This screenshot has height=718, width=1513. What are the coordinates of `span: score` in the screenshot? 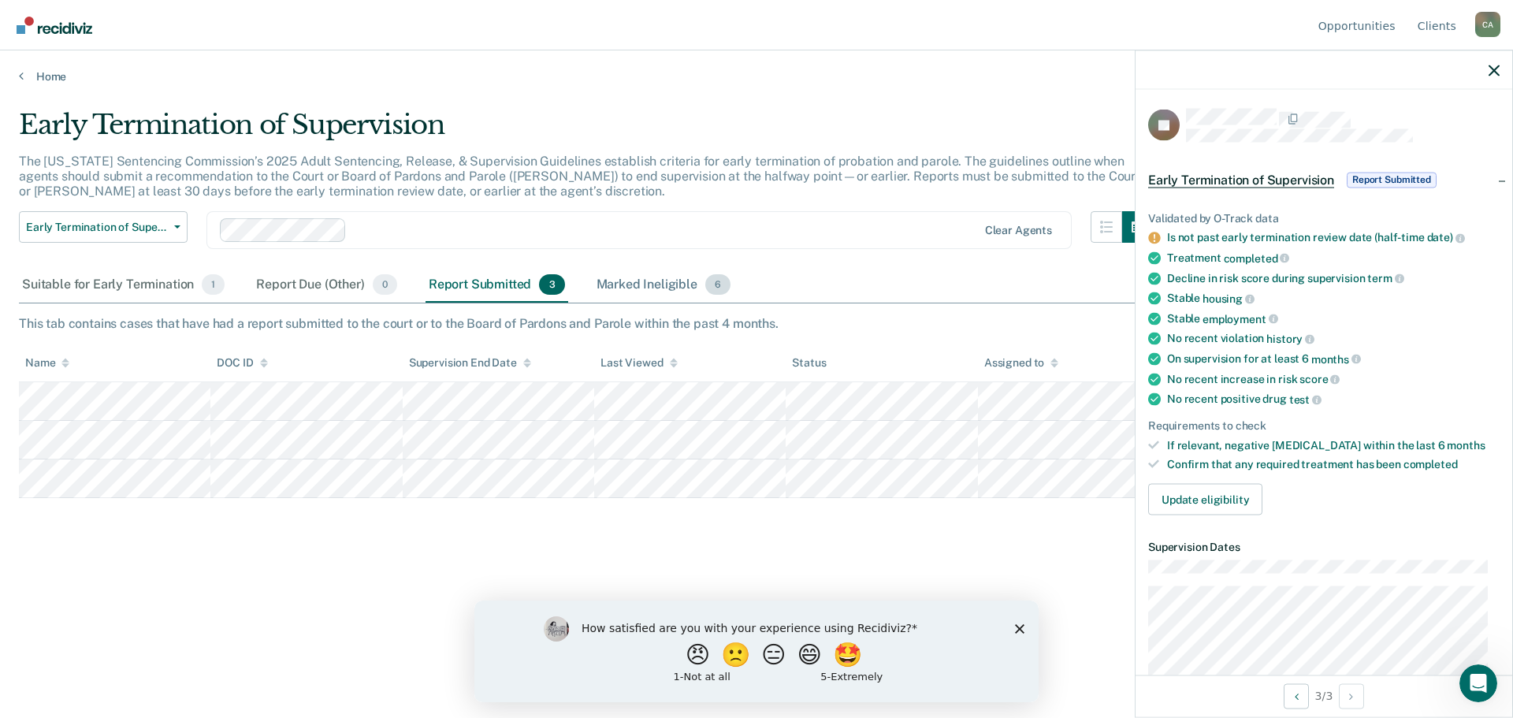 It's located at (1319, 379).